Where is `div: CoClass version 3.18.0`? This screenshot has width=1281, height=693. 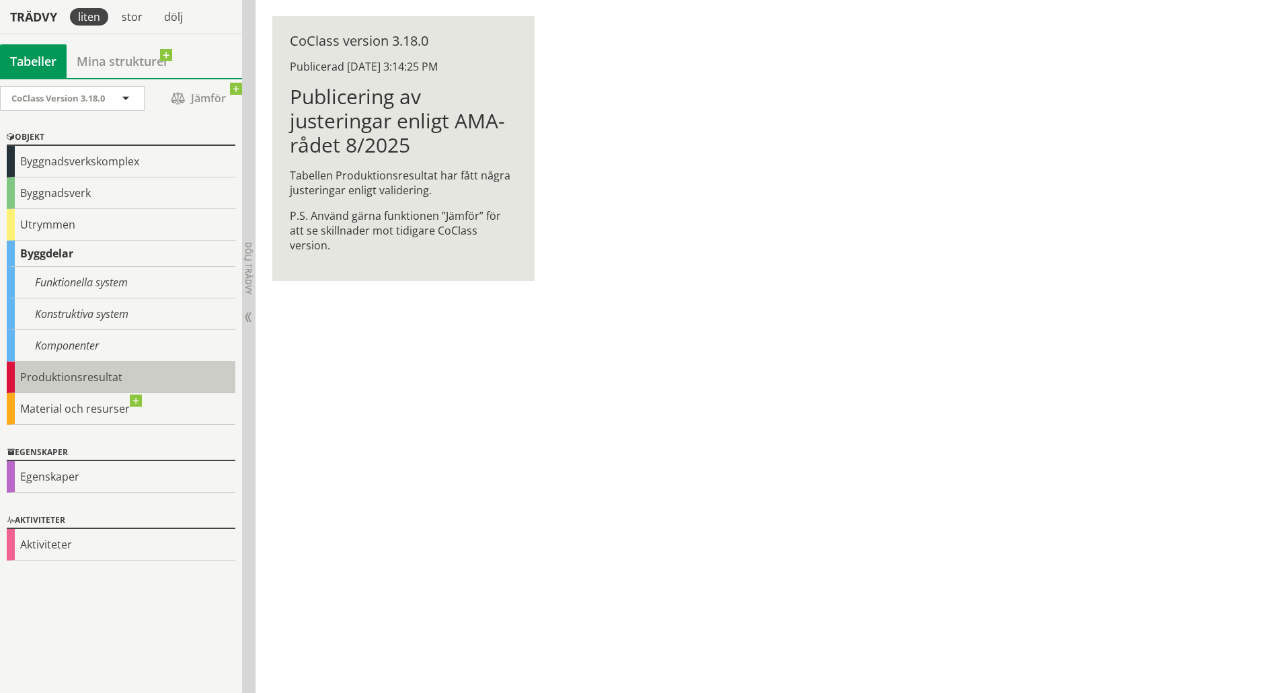 div: CoClass version 3.18.0 is located at coordinates (403, 41).